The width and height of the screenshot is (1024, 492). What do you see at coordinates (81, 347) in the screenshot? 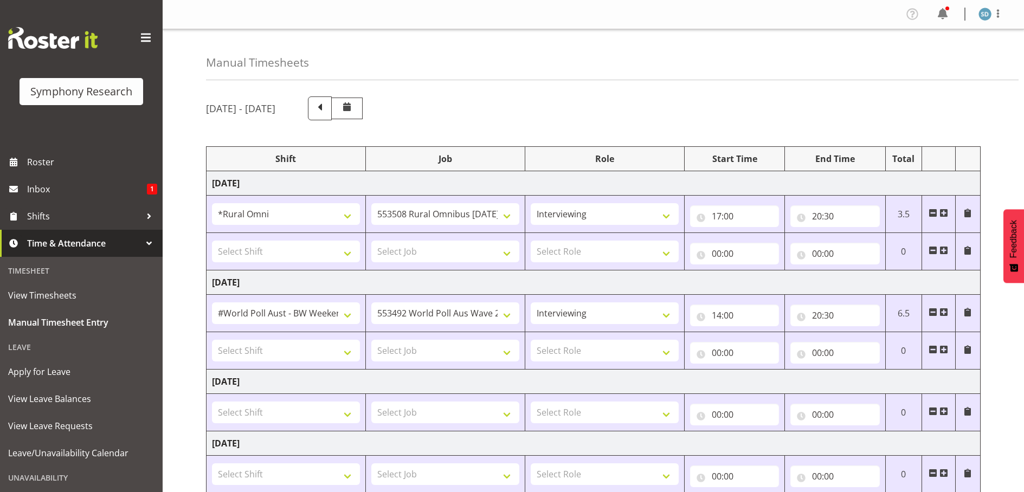
I see `div: Leave` at bounding box center [81, 347].